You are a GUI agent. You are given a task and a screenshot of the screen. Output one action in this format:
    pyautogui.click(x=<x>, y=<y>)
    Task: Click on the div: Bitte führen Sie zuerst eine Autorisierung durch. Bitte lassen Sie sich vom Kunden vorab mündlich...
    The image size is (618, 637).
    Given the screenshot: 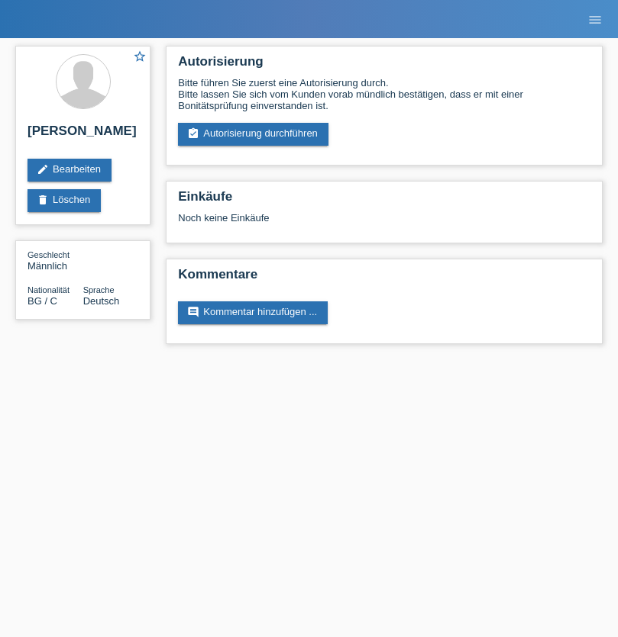 What is the action you would take?
    pyautogui.click(x=384, y=94)
    